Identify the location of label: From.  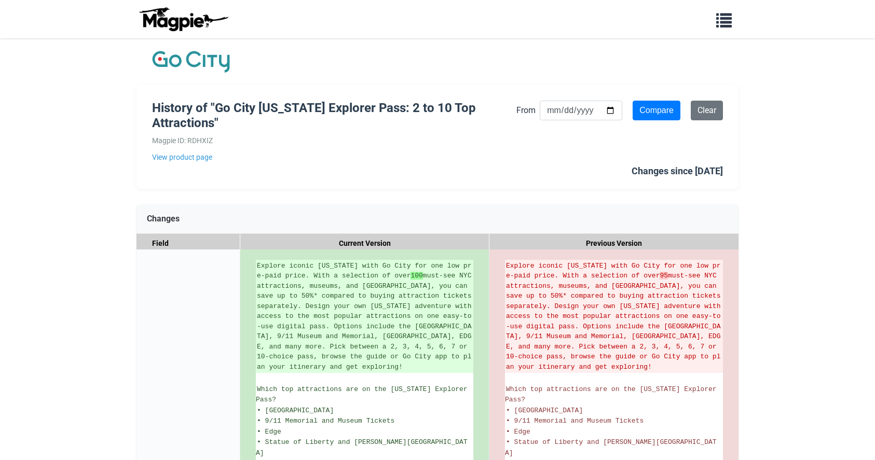
(525, 110).